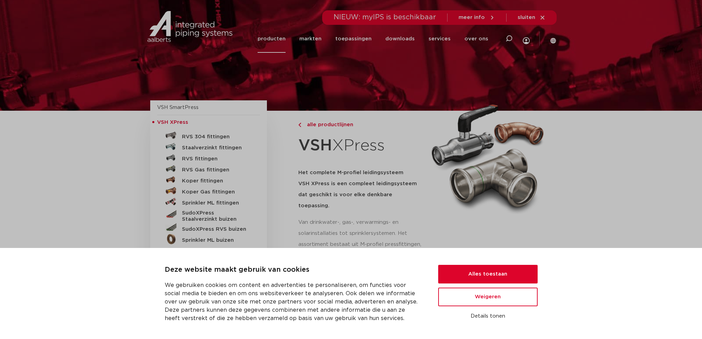  What do you see at coordinates (471, 17) in the screenshot?
I see `span: meer info` at bounding box center [471, 17].